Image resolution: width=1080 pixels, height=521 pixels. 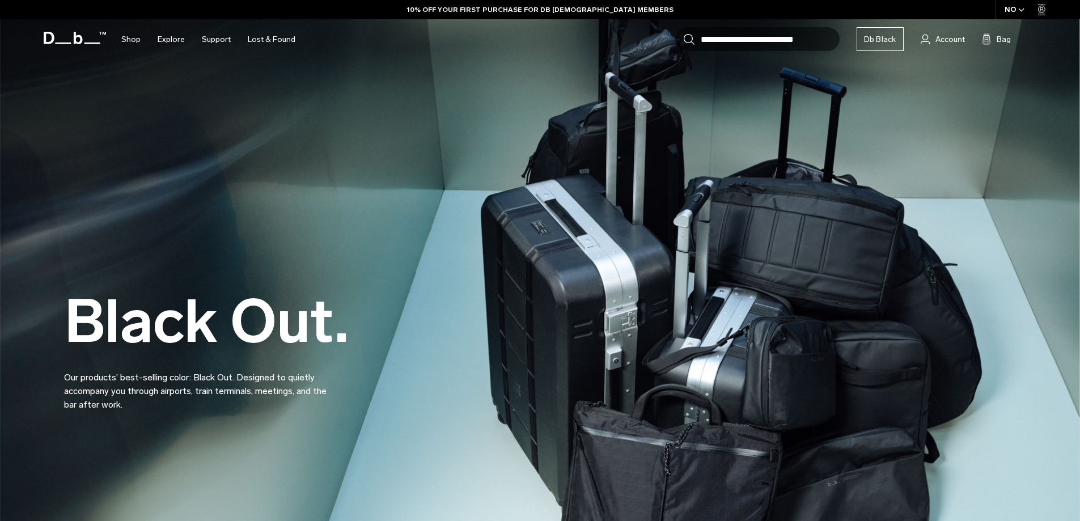 What do you see at coordinates (200, 384) in the screenshot?
I see `p: Our products’ best-selling color: Black Out. Designed to quietly accompany you through airports, ...` at bounding box center [200, 384].